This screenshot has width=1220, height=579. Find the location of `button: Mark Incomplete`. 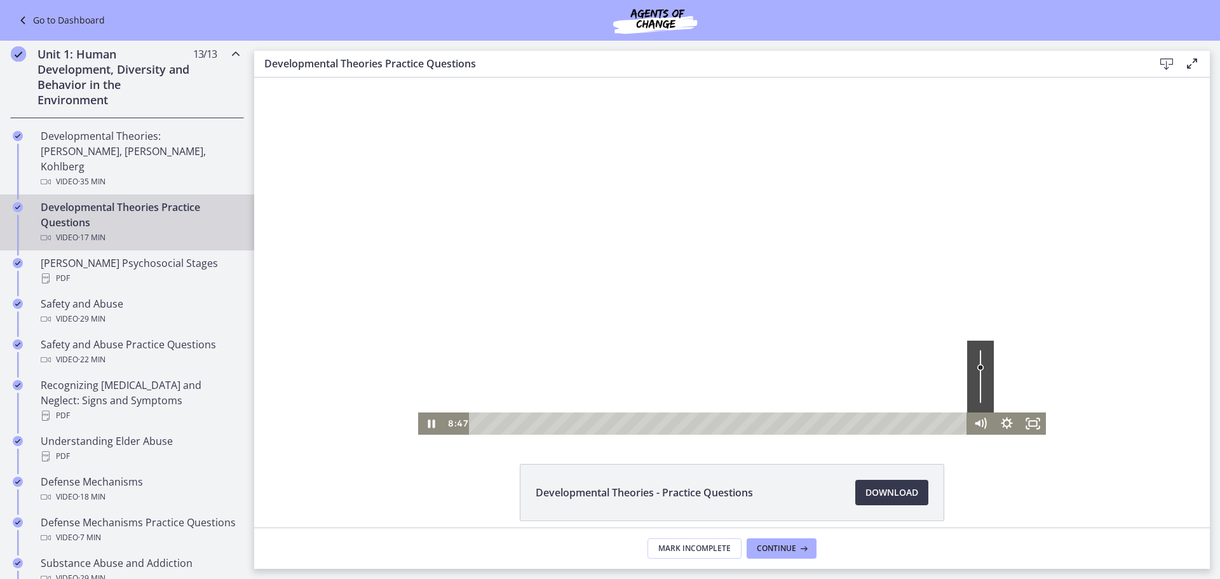

button: Mark Incomplete is located at coordinates (695, 549).